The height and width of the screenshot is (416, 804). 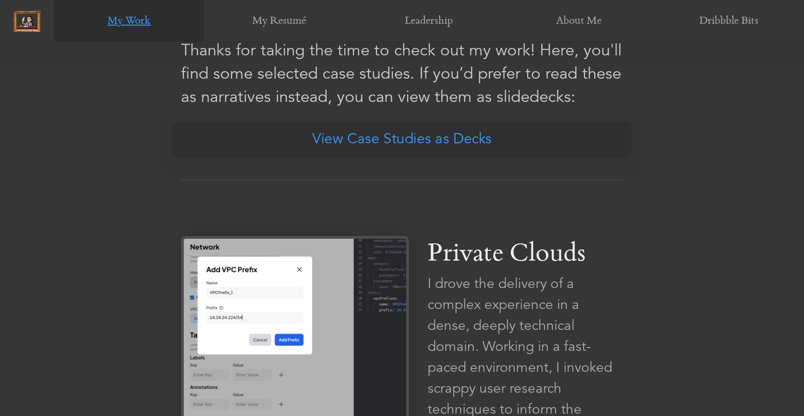 I want to click on a: About Me, so click(x=578, y=21).